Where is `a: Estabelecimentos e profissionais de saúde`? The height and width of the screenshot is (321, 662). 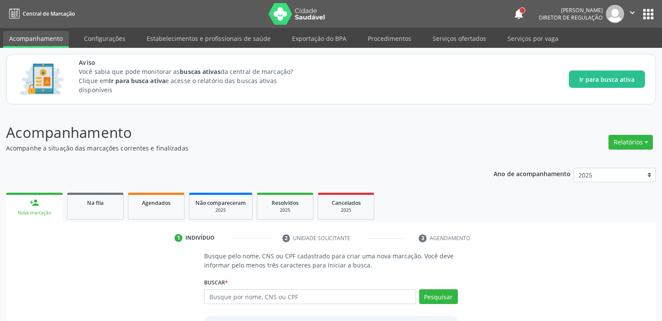
a: Estabelecimentos e profissionais de saúde is located at coordinates (208, 38).